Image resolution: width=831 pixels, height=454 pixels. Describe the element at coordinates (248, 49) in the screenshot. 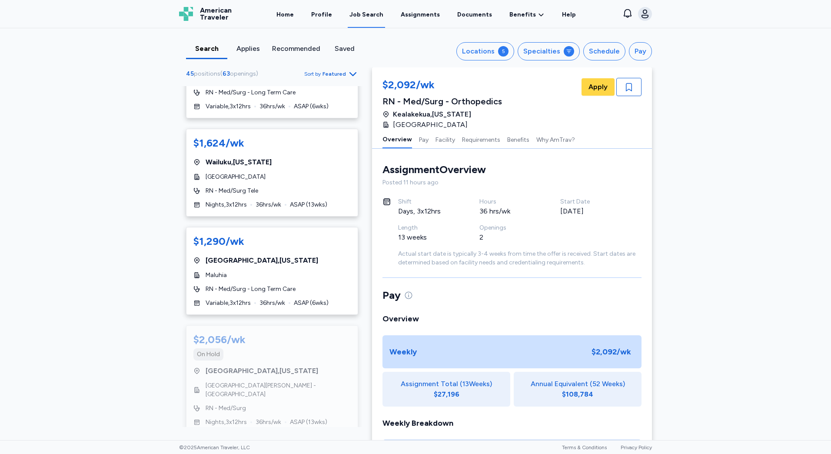

I see `div: Applies` at that location.